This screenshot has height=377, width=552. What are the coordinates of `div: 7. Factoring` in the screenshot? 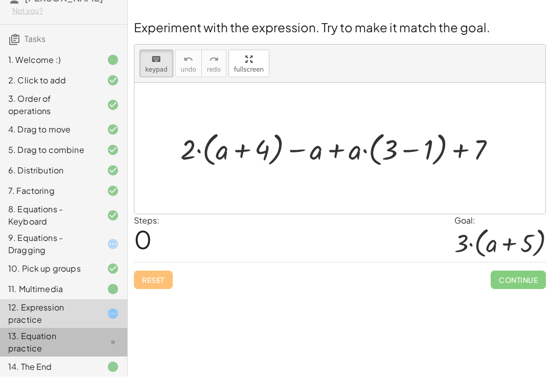 It's located at (49, 191).